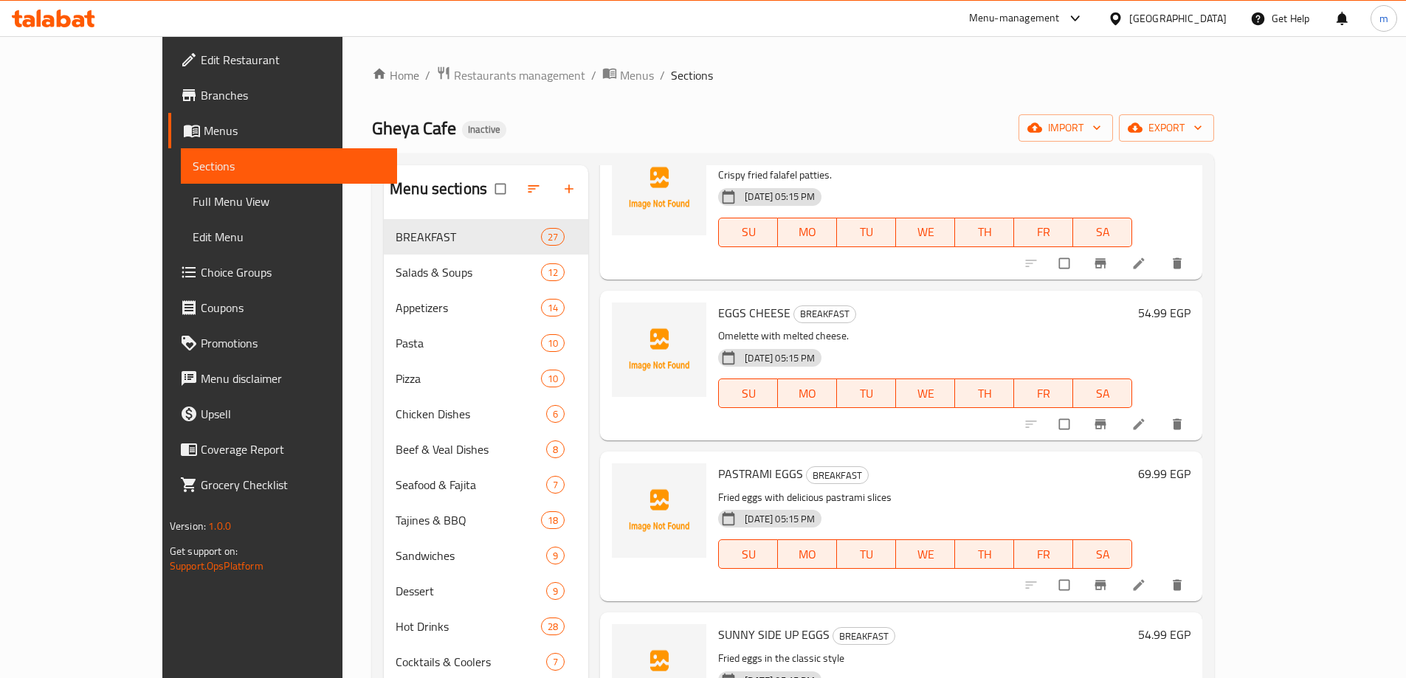  What do you see at coordinates (659, 188) in the screenshot?
I see `img: FALAFEL` at bounding box center [659, 188].